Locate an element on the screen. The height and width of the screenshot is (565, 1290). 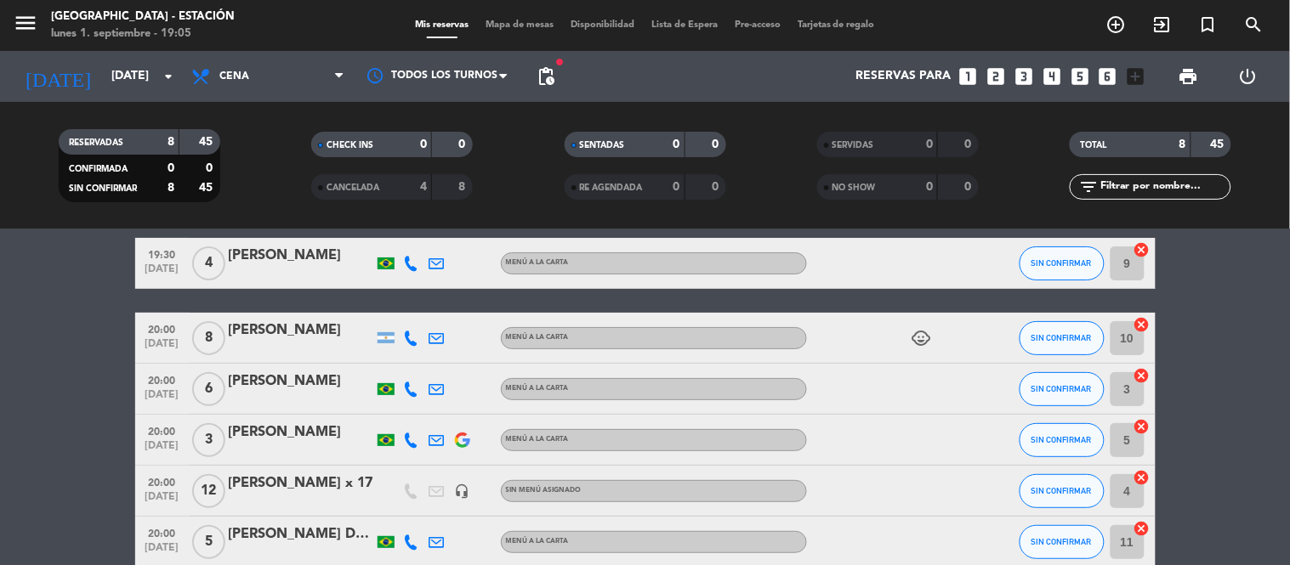
i: child_care is located at coordinates (922, 338).